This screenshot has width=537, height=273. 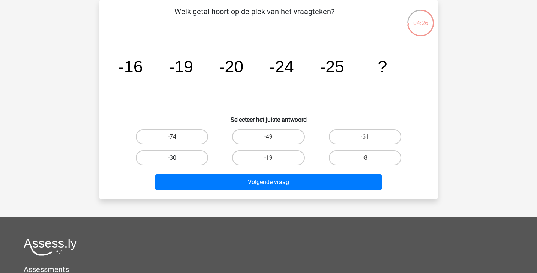 I want to click on label: -19, so click(x=268, y=158).